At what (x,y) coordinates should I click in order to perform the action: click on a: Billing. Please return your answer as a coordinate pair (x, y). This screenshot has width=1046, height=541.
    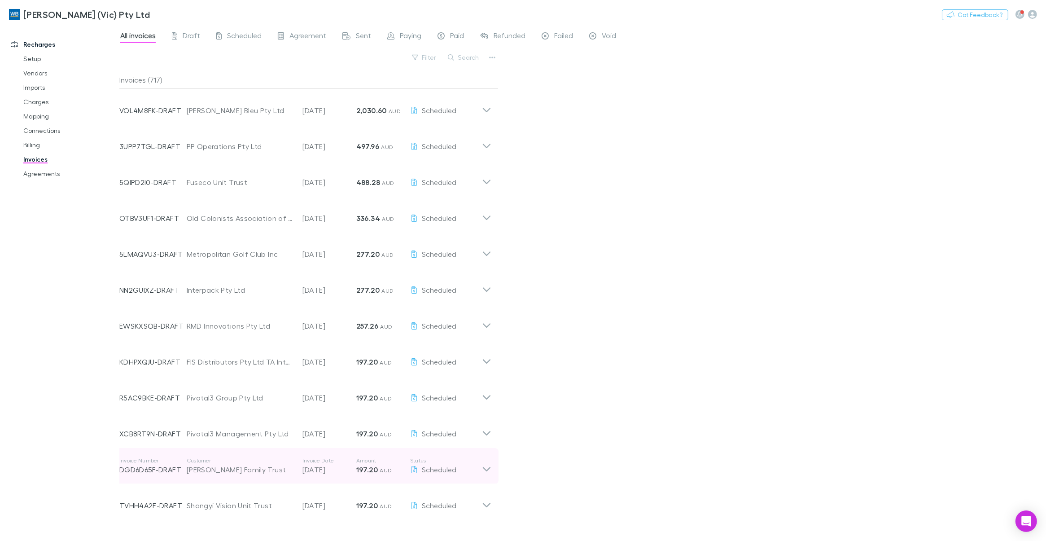
    Looking at the image, I should click on (70, 145).